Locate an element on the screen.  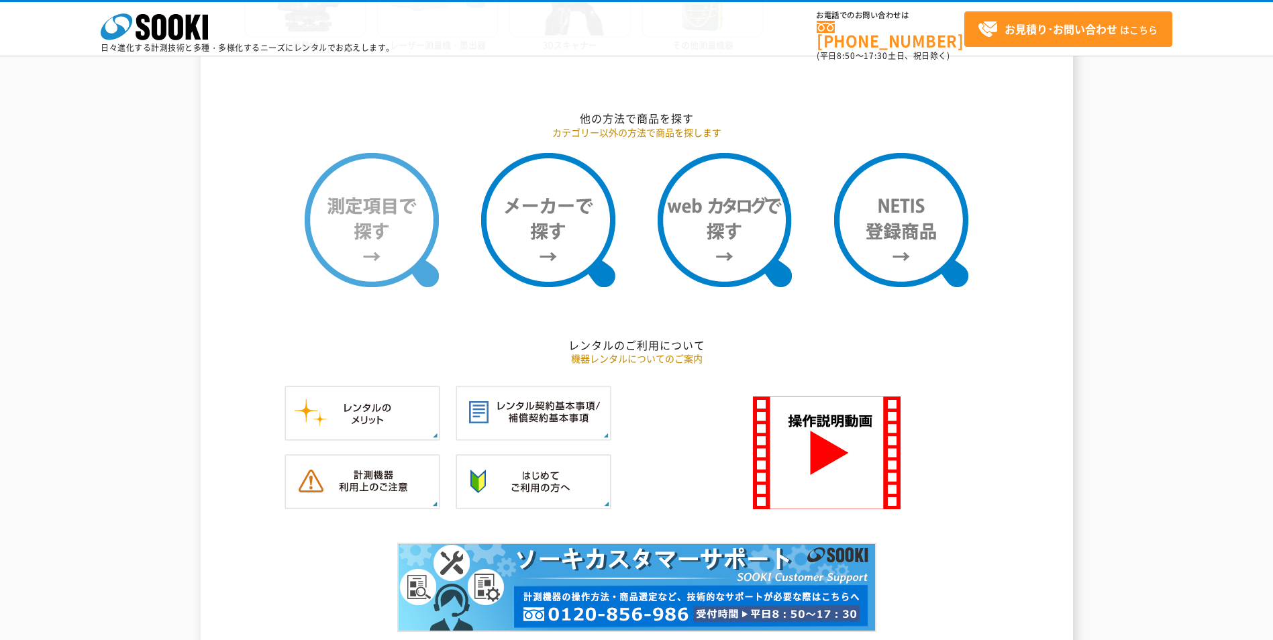
p: 日々進化する計測技術と多種・多様化するニーズにレンタルでお応えします。 is located at coordinates (248, 48).